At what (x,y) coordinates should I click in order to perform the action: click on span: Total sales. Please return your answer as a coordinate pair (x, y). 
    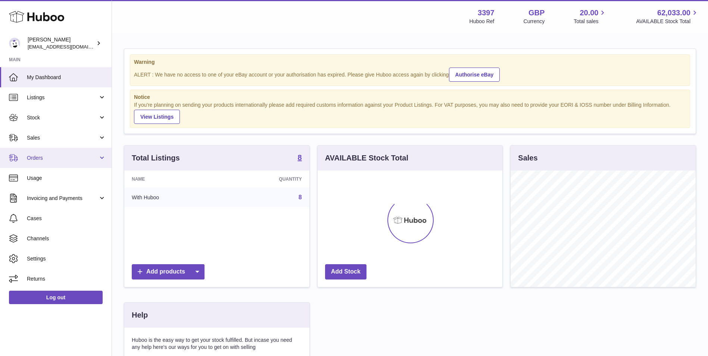
    Looking at the image, I should click on (590, 21).